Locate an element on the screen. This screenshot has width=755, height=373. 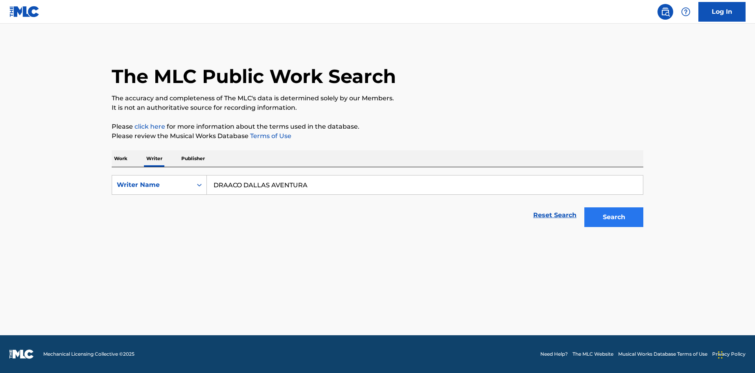
img: logo is located at coordinates (22, 354).